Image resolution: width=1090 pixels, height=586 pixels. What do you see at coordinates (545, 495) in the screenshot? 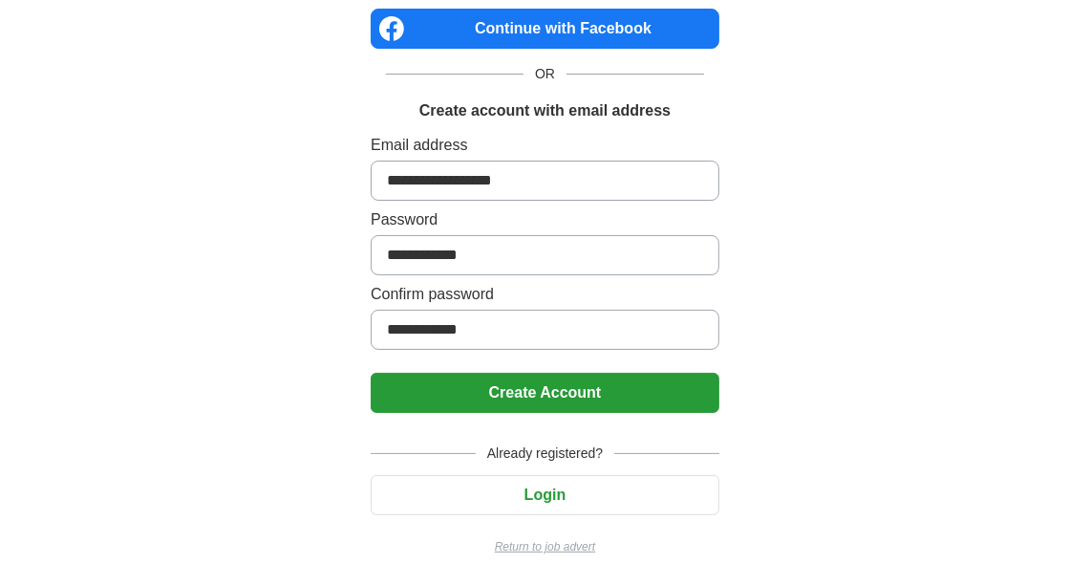
I see `button: Login` at bounding box center [545, 495].